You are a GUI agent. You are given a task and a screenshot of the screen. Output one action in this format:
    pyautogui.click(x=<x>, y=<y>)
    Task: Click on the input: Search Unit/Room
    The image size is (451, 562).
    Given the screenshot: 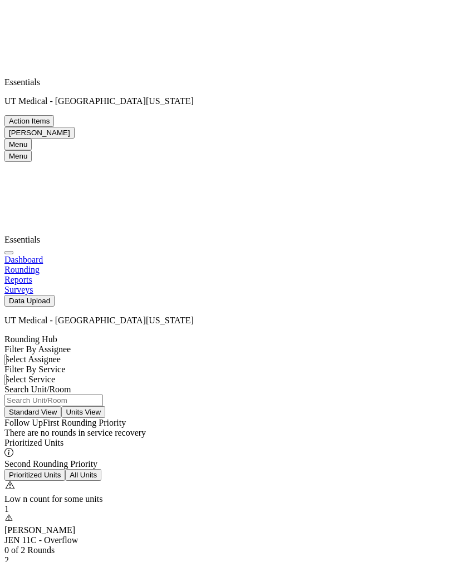 What is the action you would take?
    pyautogui.click(x=53, y=400)
    